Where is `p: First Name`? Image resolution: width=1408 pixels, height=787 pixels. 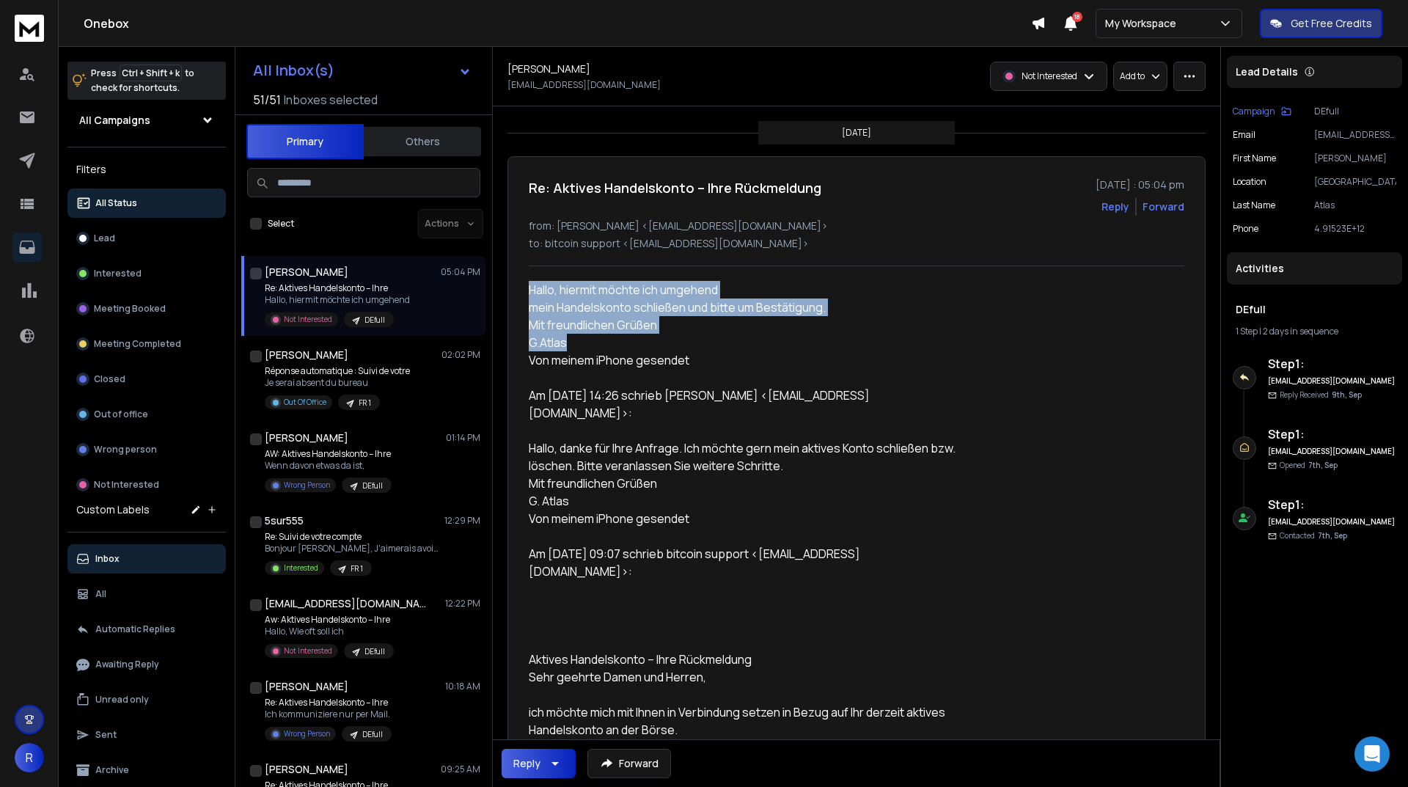 p: First Name is located at coordinates (1254, 158).